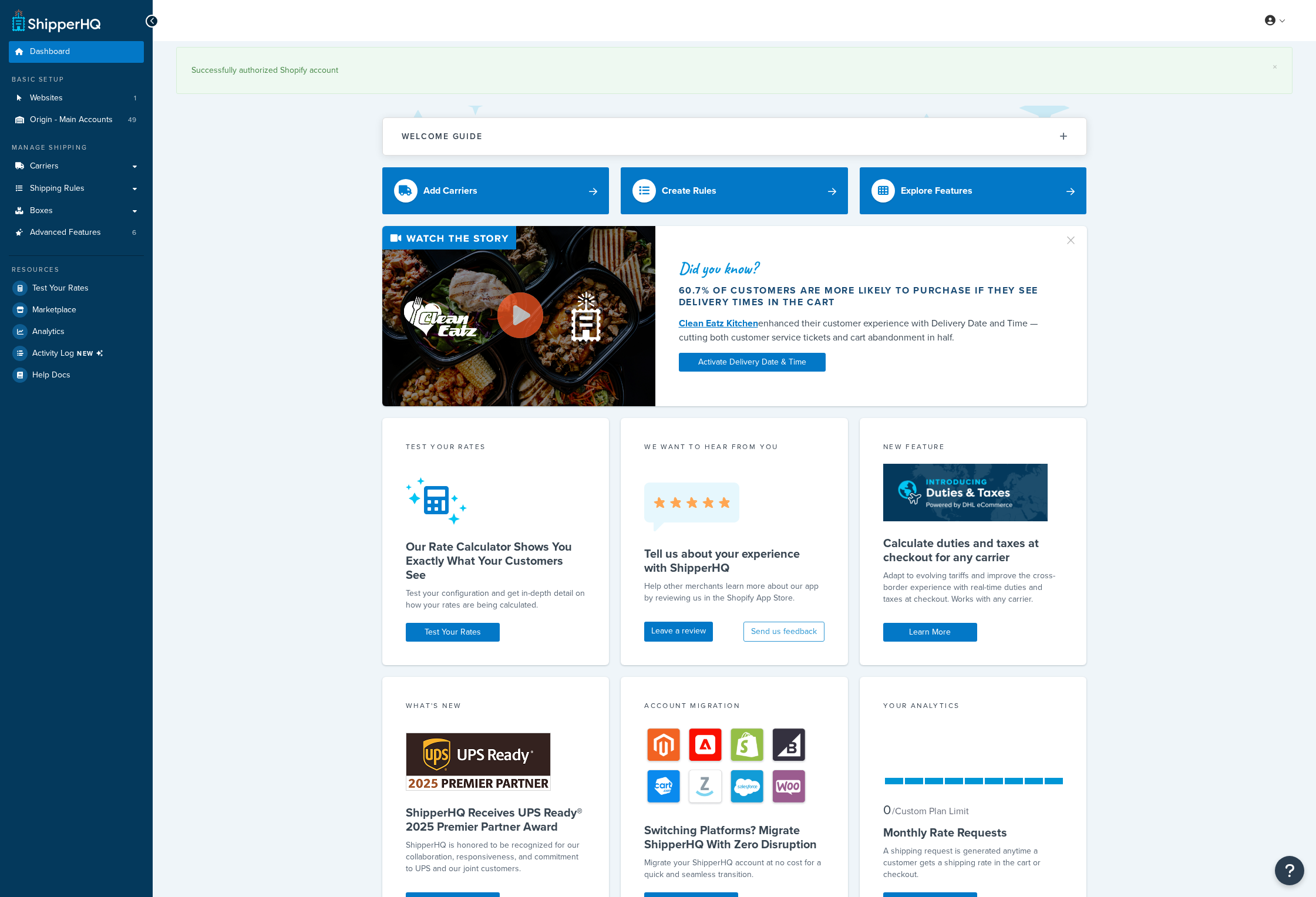 The height and width of the screenshot is (897, 1316). What do you see at coordinates (734, 706) in the screenshot?
I see `div: Account Migration` at bounding box center [734, 706].